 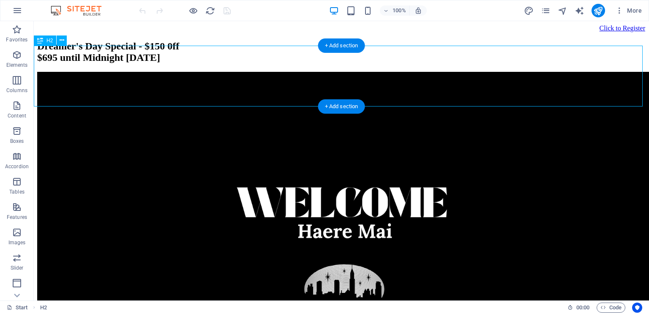 What do you see at coordinates (598, 11) in the screenshot?
I see `button: publish` at bounding box center [598, 11].